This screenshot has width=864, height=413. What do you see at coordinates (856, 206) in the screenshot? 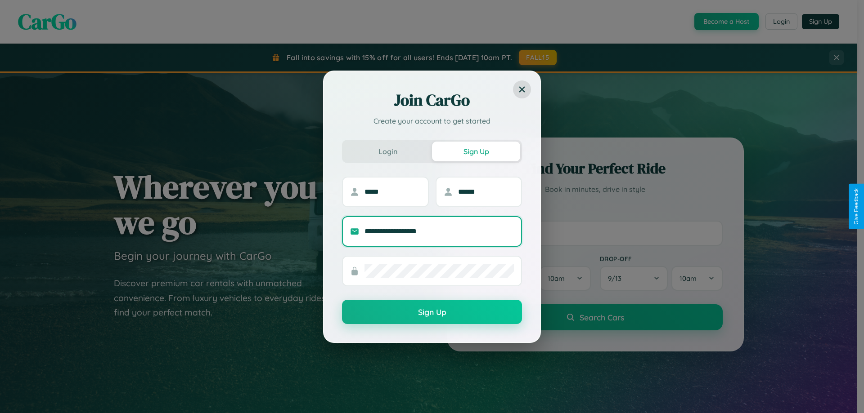
I see `div: Give Feedback` at bounding box center [856, 206].